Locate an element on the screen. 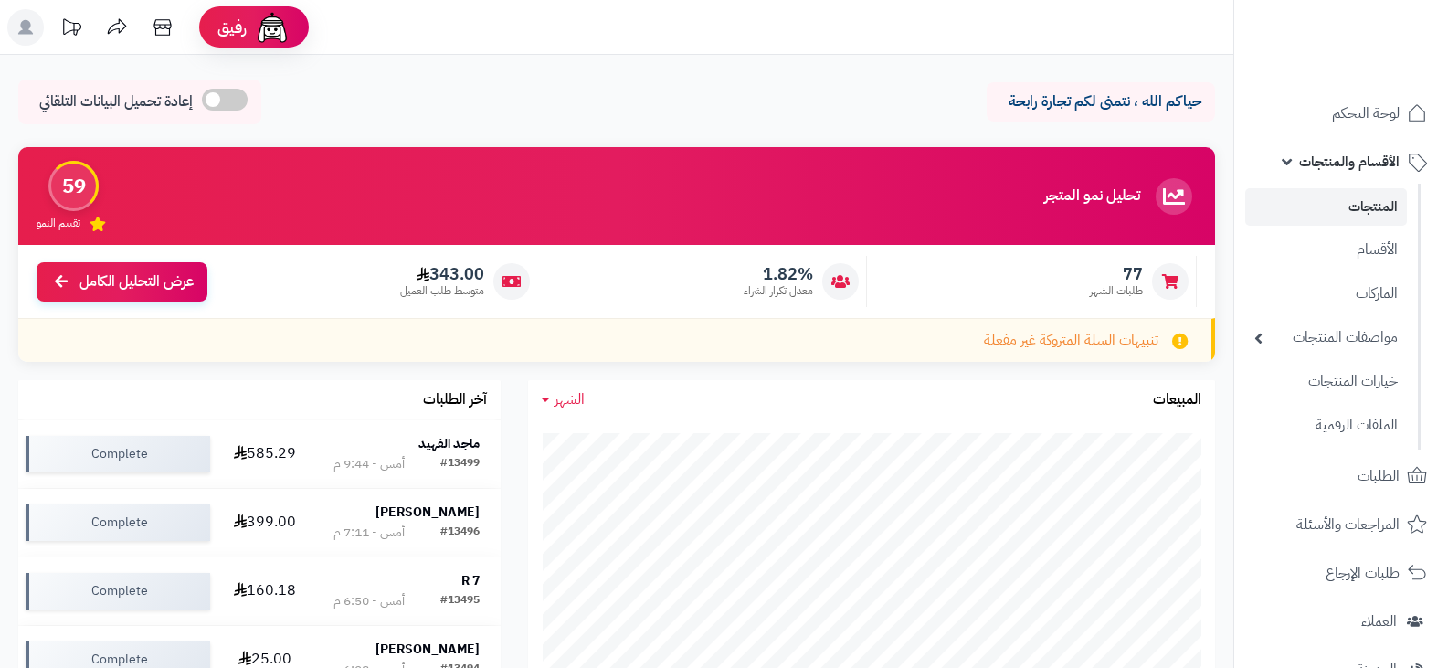  a: العملاء is located at coordinates (1341, 621).